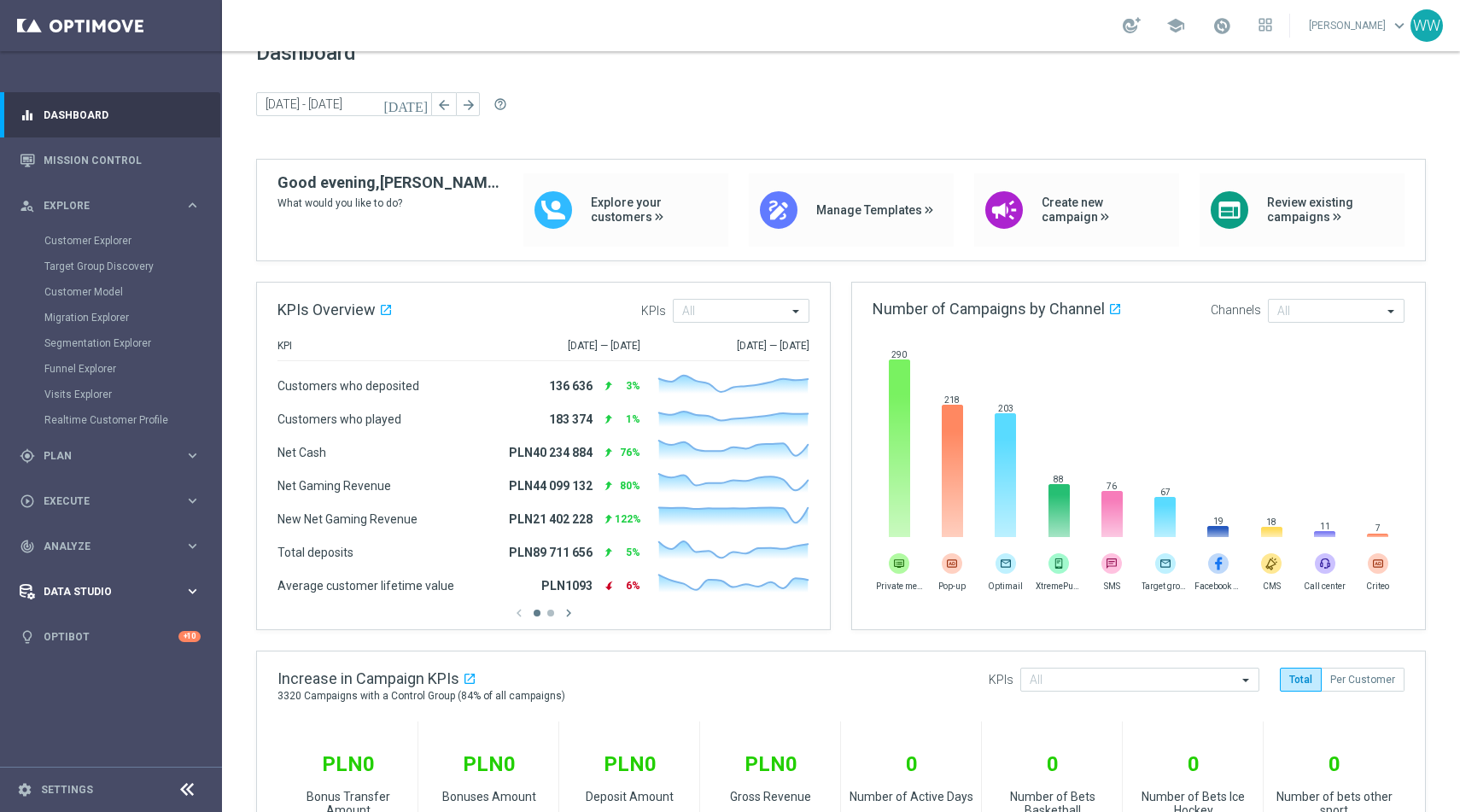 This screenshot has width=1460, height=812. Describe the element at coordinates (102, 501) in the screenshot. I see `div: Execute` at that location.